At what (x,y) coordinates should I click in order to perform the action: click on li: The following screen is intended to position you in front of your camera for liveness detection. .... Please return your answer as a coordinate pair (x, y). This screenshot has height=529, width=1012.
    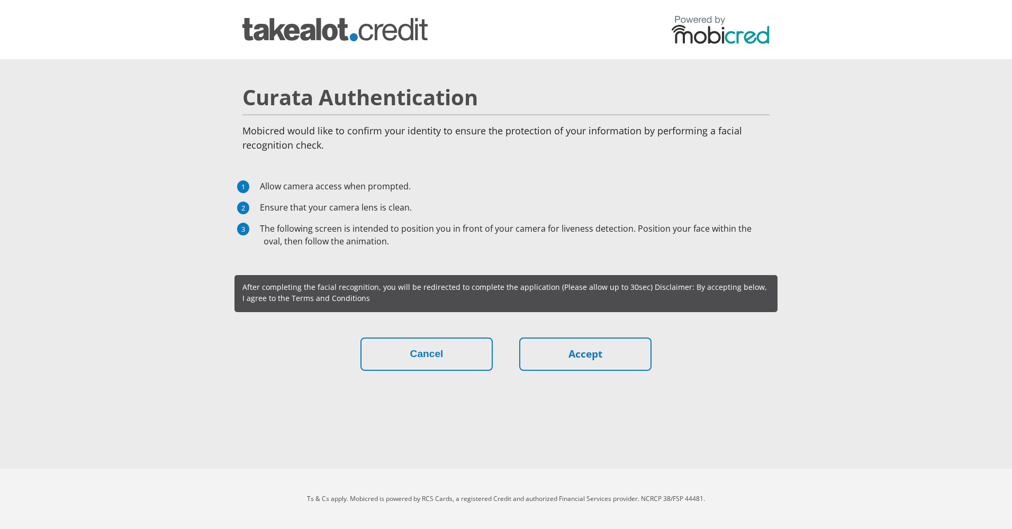
    Looking at the image, I should click on (516, 235).